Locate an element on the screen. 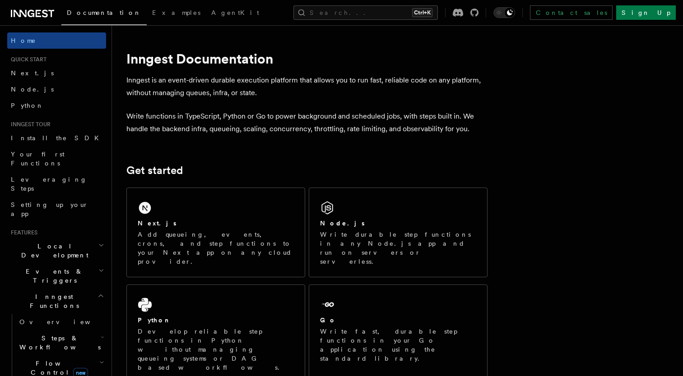  a: Contact sales is located at coordinates (571, 13).